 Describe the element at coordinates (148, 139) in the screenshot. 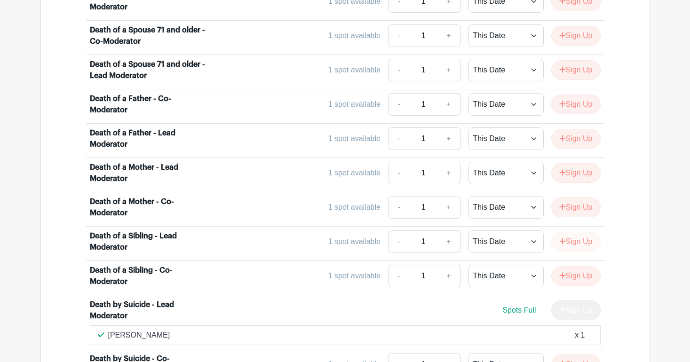

I see `div: Death of a Father - Lead Moderator` at that location.